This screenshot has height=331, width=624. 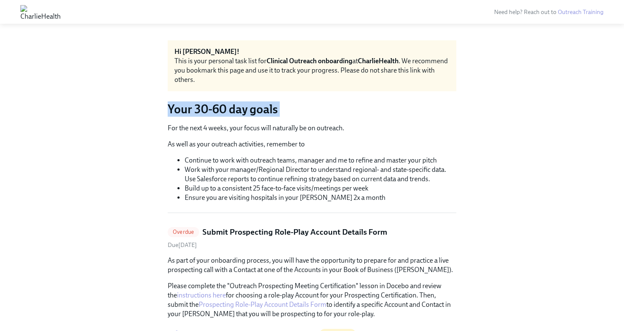 I want to click on li: Build up to a consistent 25 face-to-face visits/meetings per week, so click(x=321, y=189).